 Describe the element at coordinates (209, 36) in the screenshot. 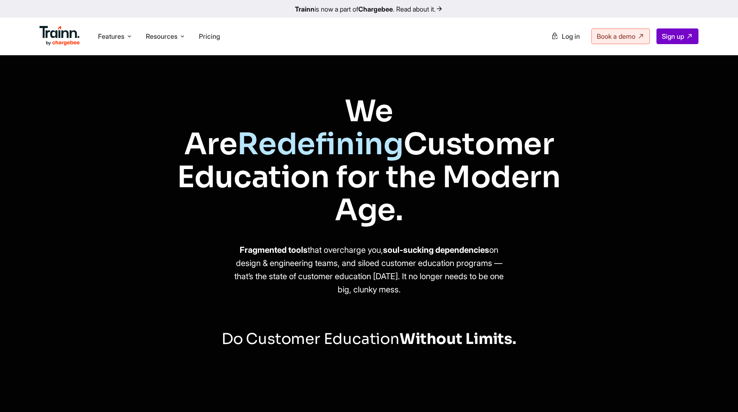

I see `a: Pricing` at that location.